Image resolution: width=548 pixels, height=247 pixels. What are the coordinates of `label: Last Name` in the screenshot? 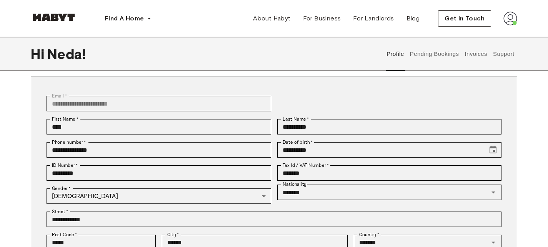 It's located at (296, 119).